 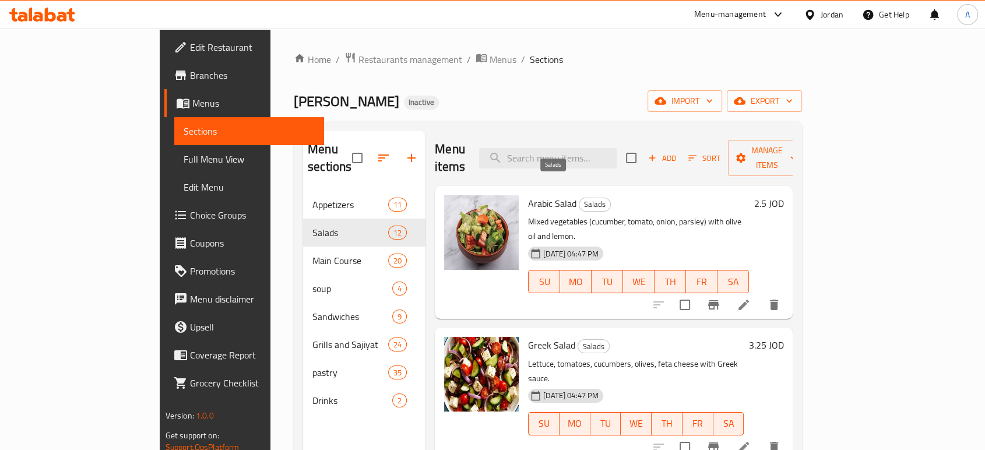 I want to click on span: Add, so click(x=662, y=158).